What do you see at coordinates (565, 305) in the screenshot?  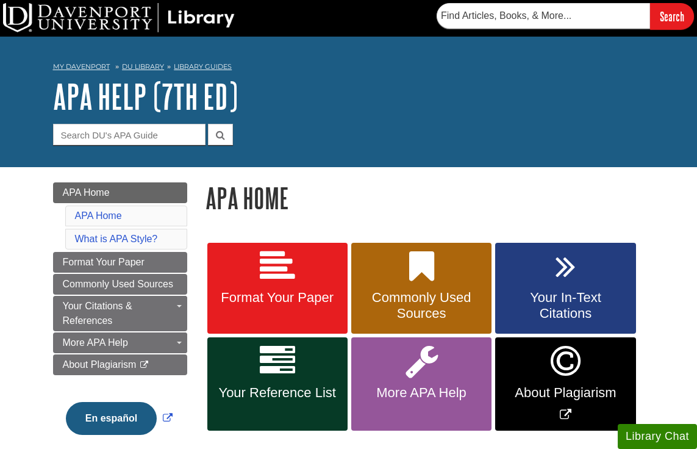 I see `span: Your In-Text Citations` at bounding box center [565, 305].